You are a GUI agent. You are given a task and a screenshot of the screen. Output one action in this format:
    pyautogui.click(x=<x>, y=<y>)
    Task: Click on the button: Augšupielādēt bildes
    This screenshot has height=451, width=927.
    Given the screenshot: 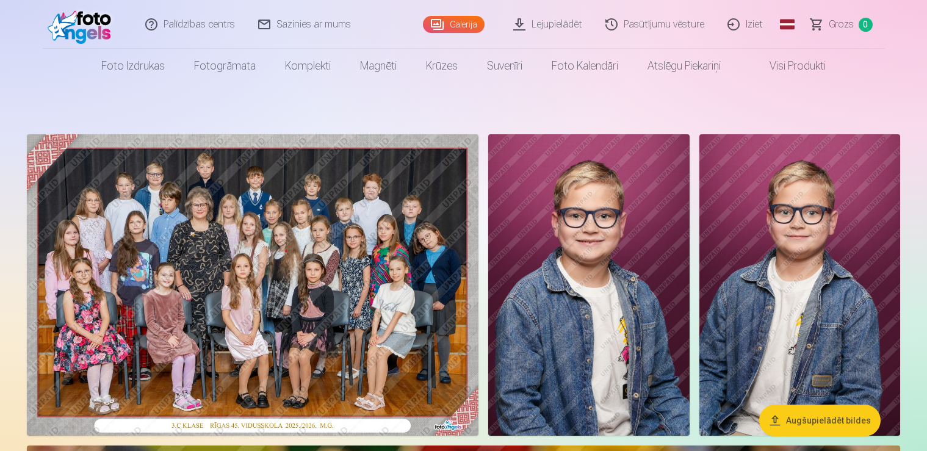 What is the action you would take?
    pyautogui.click(x=819, y=420)
    